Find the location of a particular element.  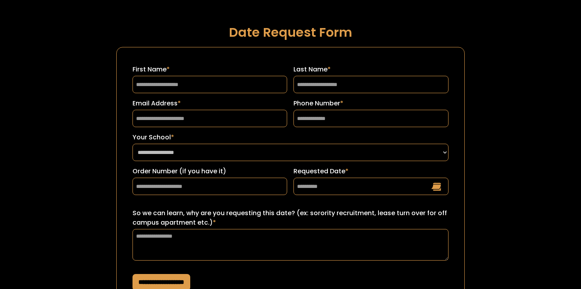

label: So we can learn, why are you requesting this date? (ex: sorority recruitment, lease turn over for... is located at coordinates (290, 218).